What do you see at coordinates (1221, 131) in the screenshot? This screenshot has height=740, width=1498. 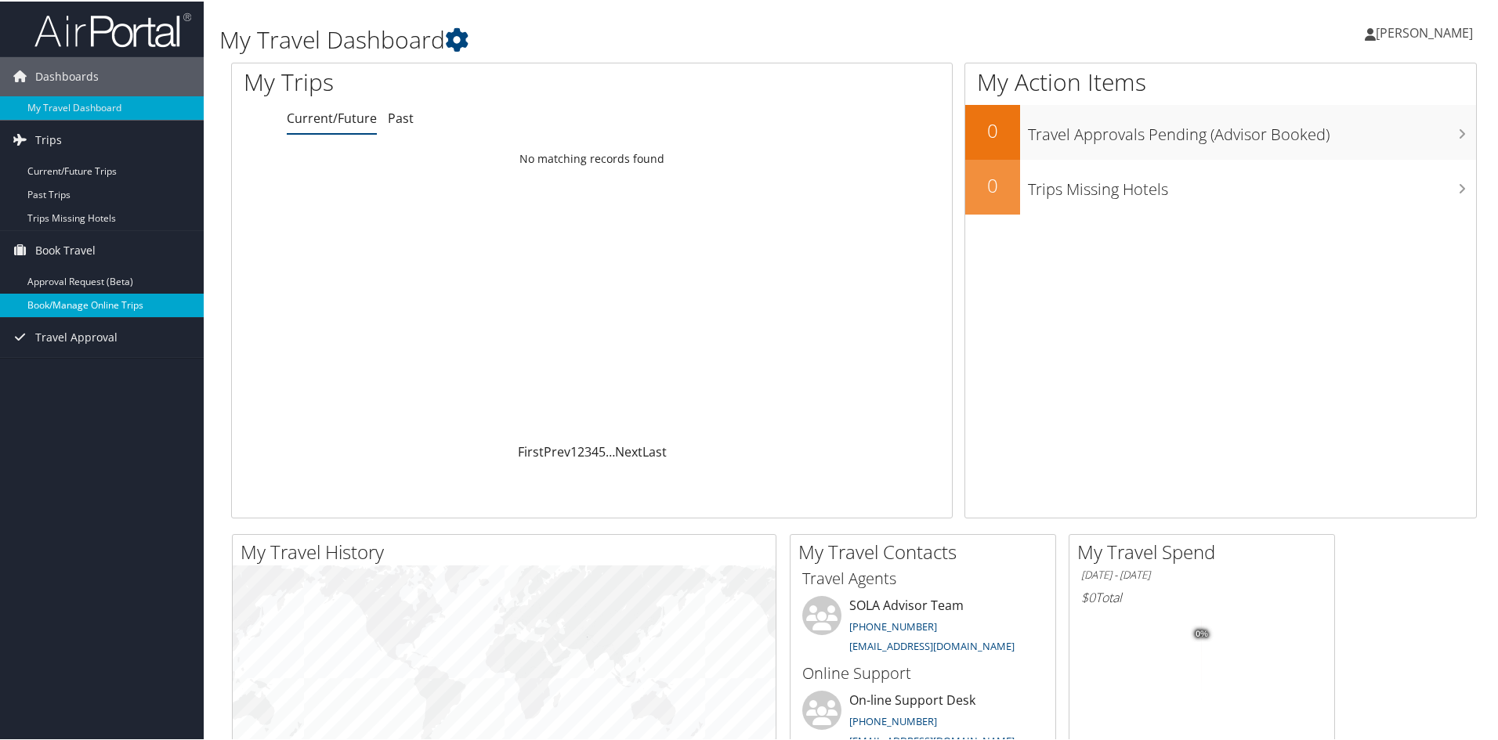 I see `a: 0Travel Approvals Pending (Advisor Booked)` at bounding box center [1221, 131].